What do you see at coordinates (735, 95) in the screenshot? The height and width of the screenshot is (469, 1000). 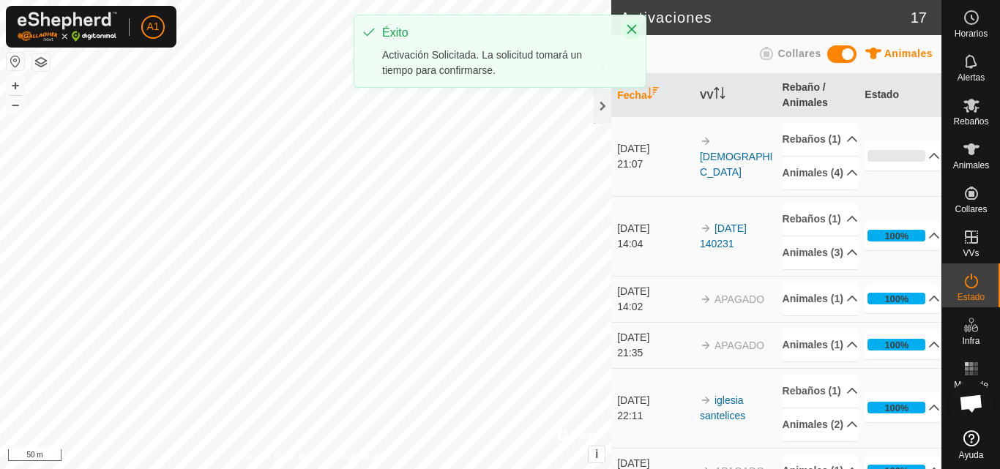 I see `th: VV` at bounding box center [735, 95].